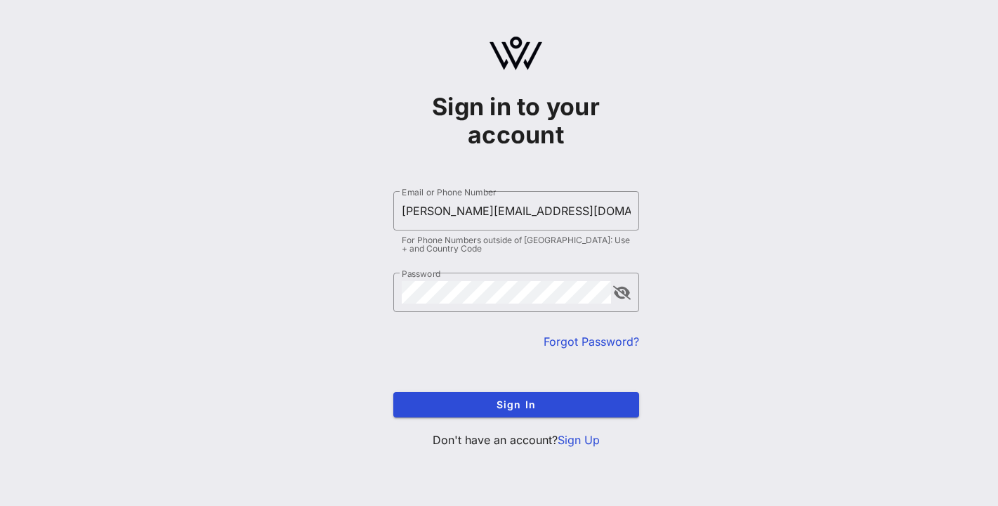 This screenshot has height=506, width=998. I want to click on a: Sign Up, so click(579, 440).